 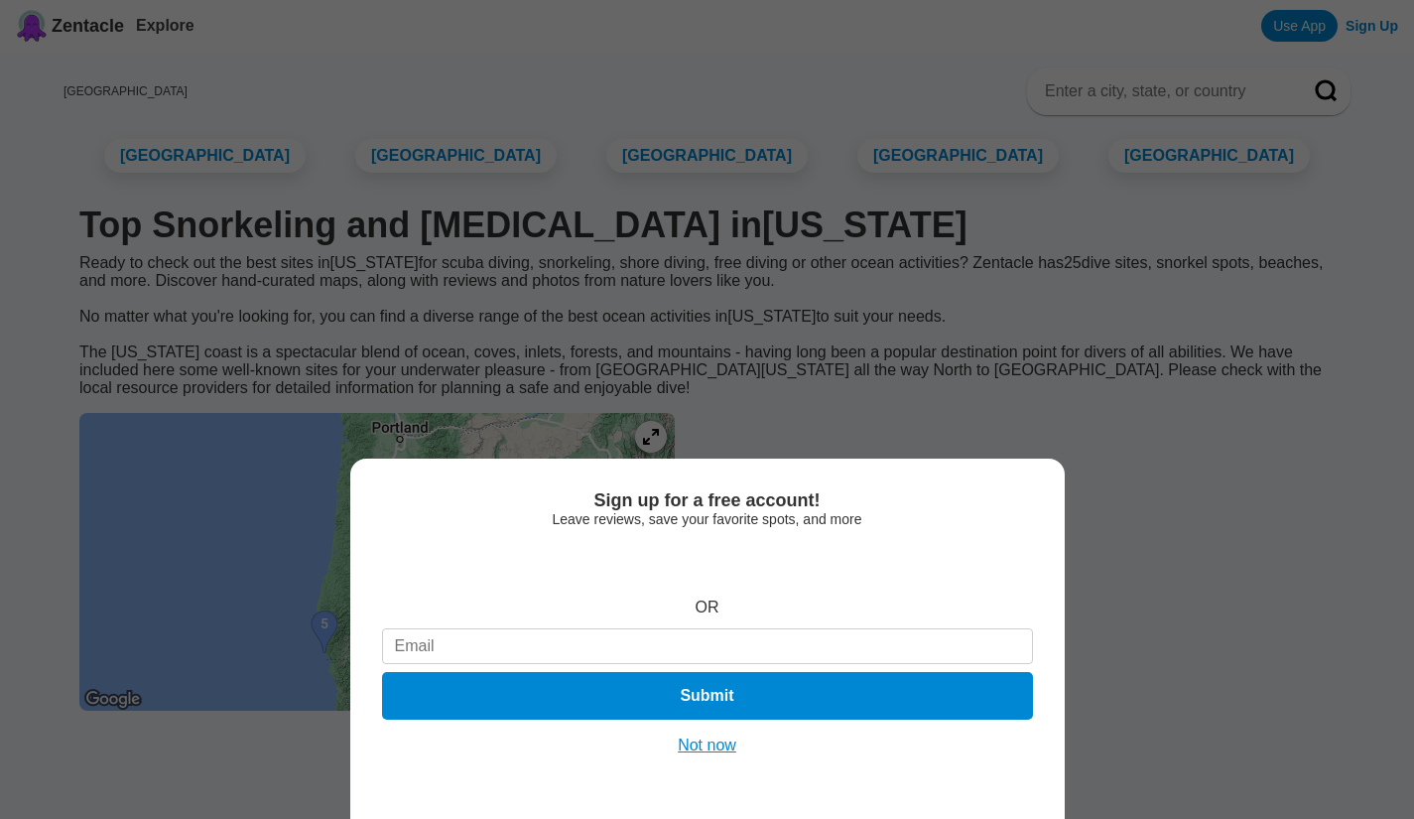 I want to click on div: Sign up for a free account!, so click(x=707, y=500).